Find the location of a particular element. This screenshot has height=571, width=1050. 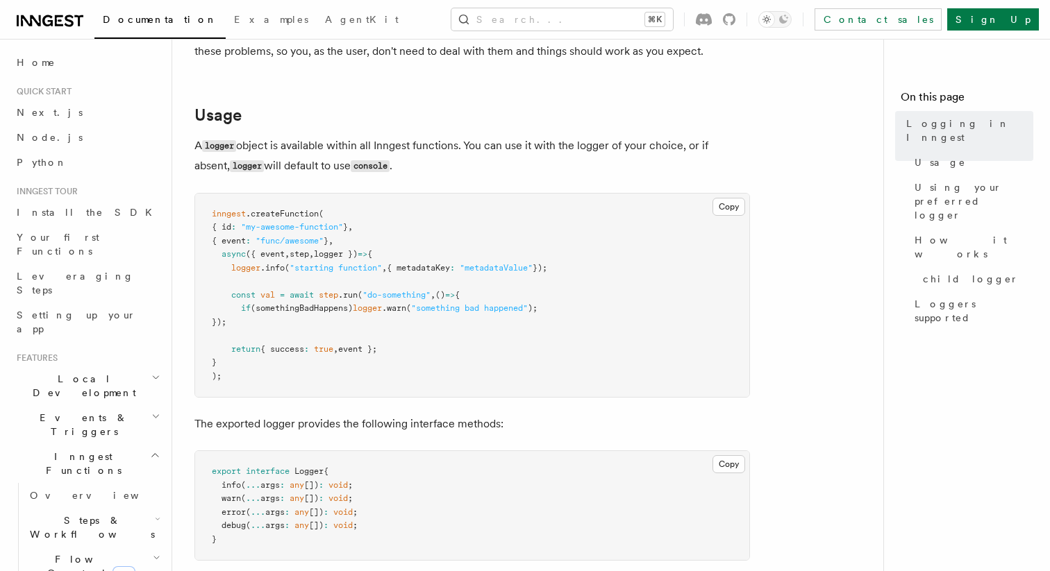

span: Loggers supported is located at coordinates (973, 311).